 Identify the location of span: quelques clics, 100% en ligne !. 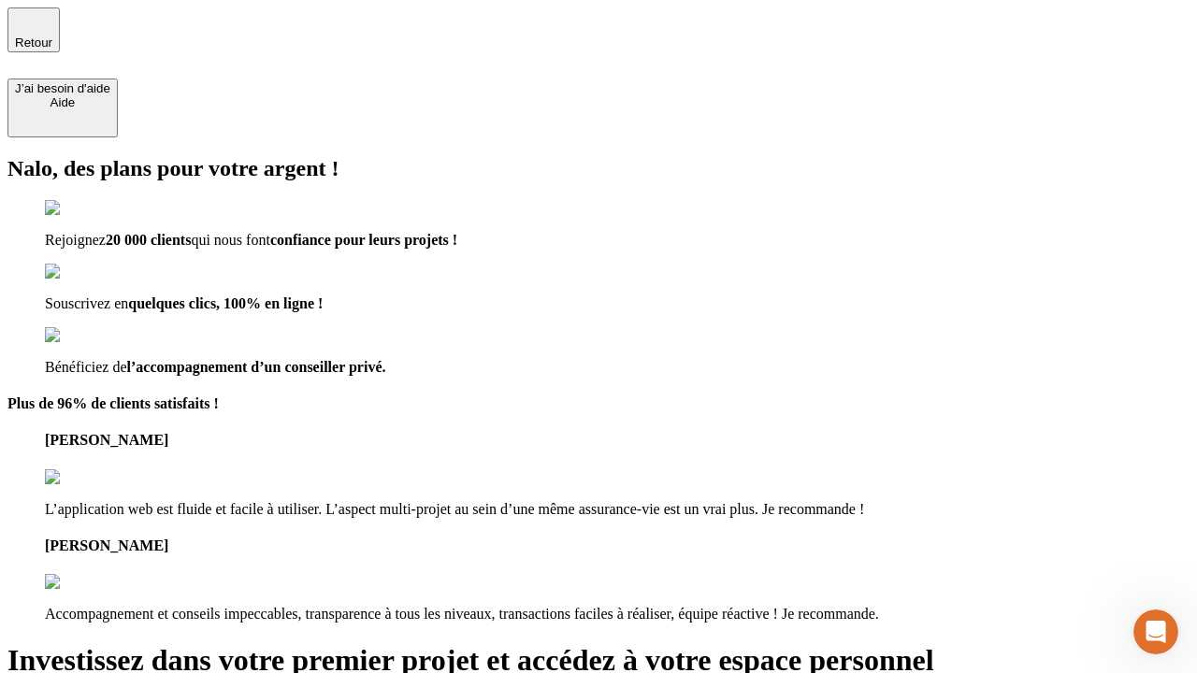
(225, 303).